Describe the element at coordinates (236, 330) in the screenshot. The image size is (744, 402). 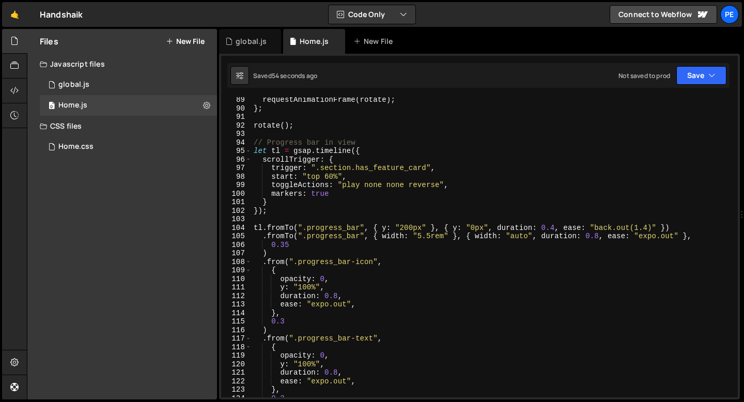
I see `div: 116` at that location.